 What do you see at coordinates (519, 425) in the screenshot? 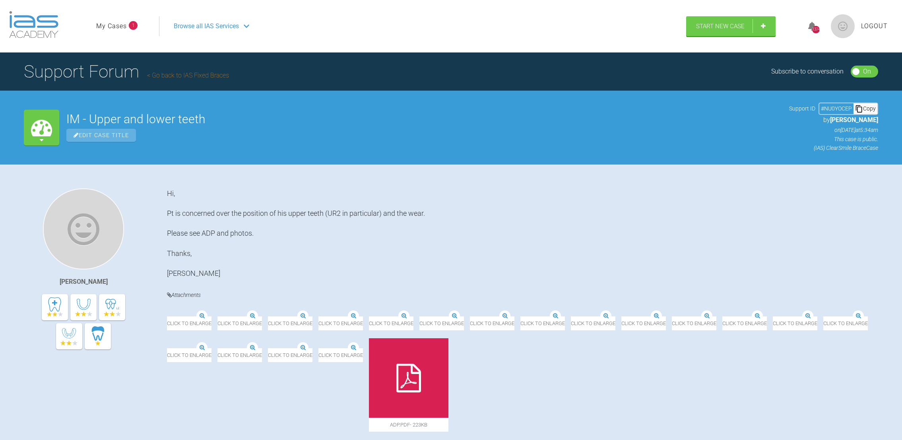
I see `span: ADP.pdf - 223KB` at bounding box center [519, 425].